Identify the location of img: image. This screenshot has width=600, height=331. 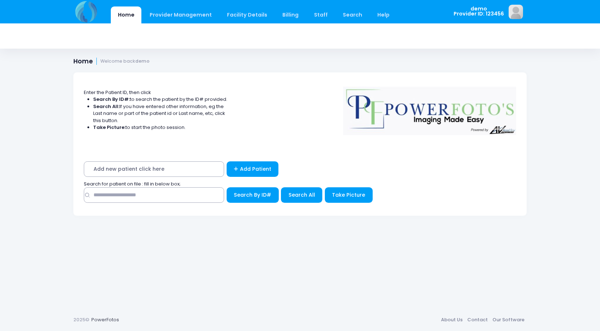
(516, 12).